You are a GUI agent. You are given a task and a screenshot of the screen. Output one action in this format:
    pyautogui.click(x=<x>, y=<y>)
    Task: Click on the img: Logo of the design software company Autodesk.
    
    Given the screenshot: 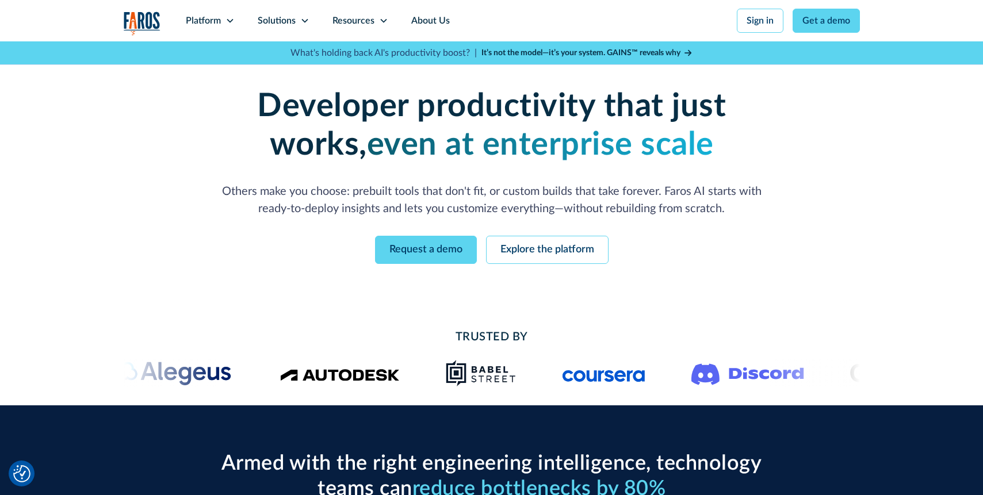 What is the action you would take?
    pyautogui.click(x=340, y=373)
    